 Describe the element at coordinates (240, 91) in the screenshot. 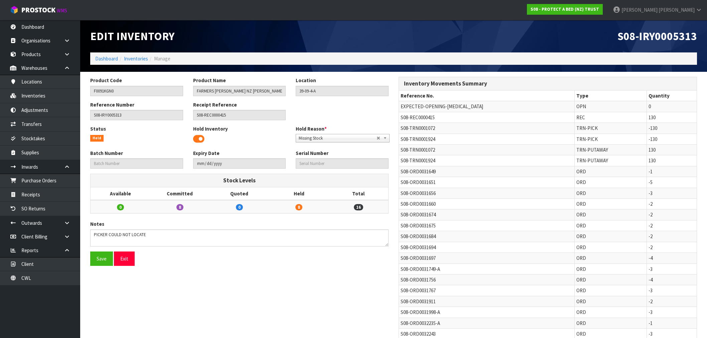

I see `input: Product Name` at that location.